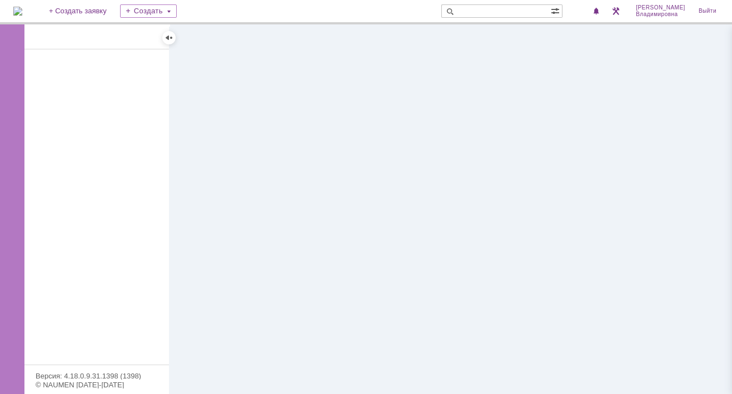 This screenshot has width=732, height=394. I want to click on img: logo, so click(18, 11).